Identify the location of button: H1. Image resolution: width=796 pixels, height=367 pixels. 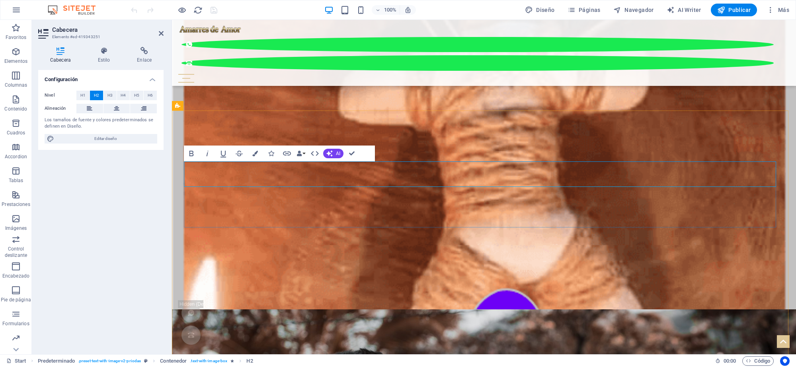
(83, 96).